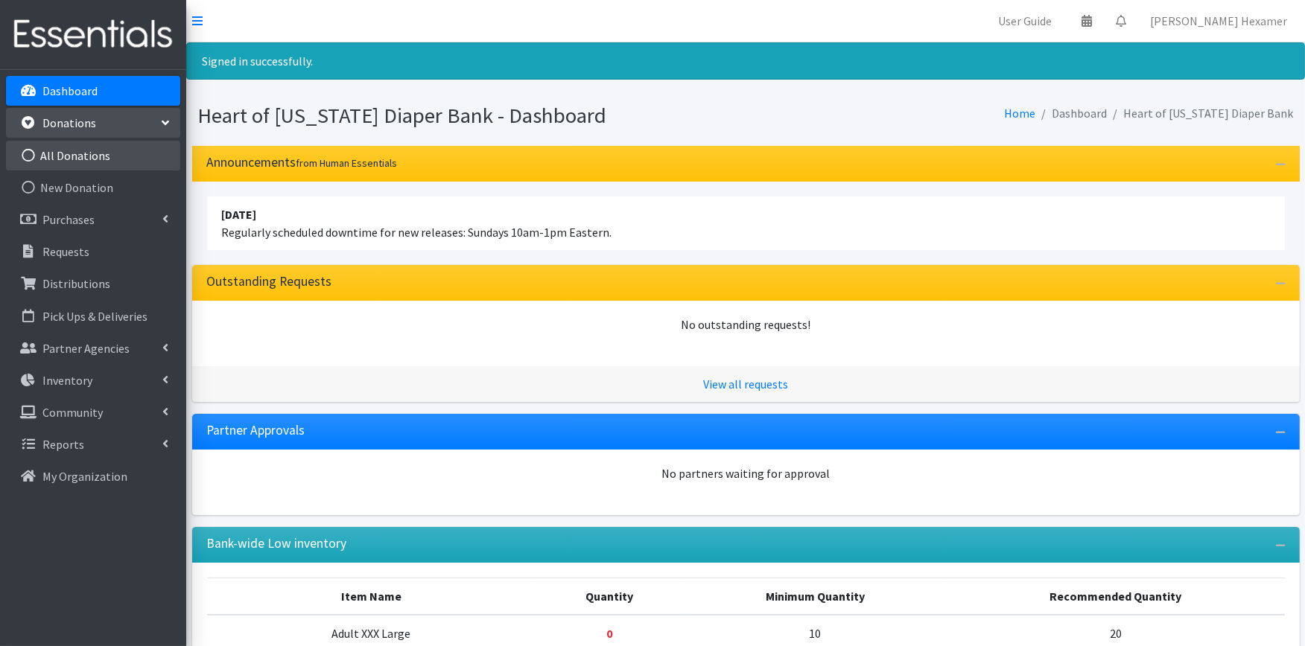 The height and width of the screenshot is (646, 1305). What do you see at coordinates (95, 317) in the screenshot?
I see `p: Pick Ups & Deliveries` at bounding box center [95, 317].